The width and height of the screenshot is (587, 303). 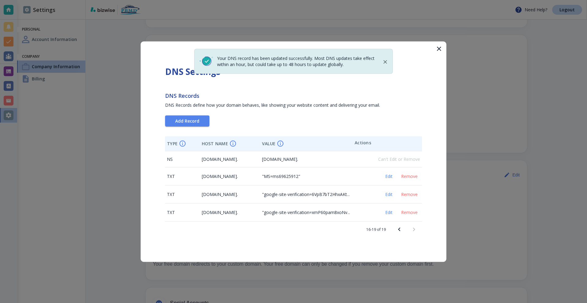 I want to click on button: Previous page, so click(x=399, y=229).